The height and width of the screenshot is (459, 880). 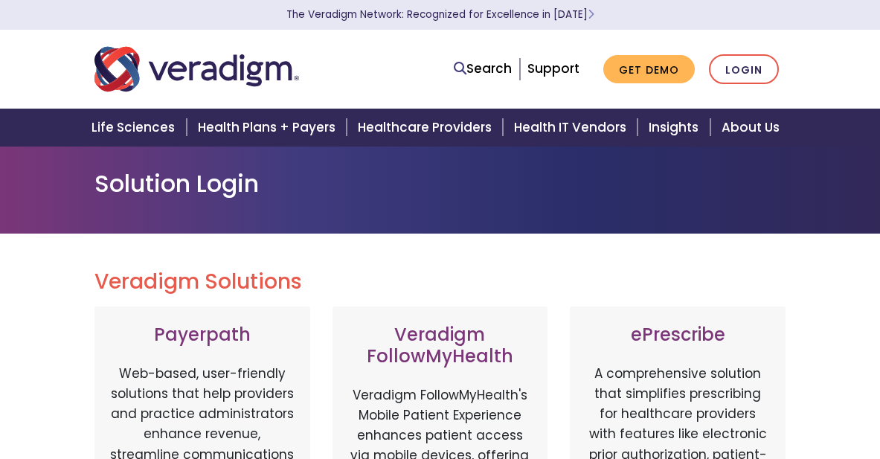 What do you see at coordinates (572, 127) in the screenshot?
I see `a: Health IT Vendors` at bounding box center [572, 127].